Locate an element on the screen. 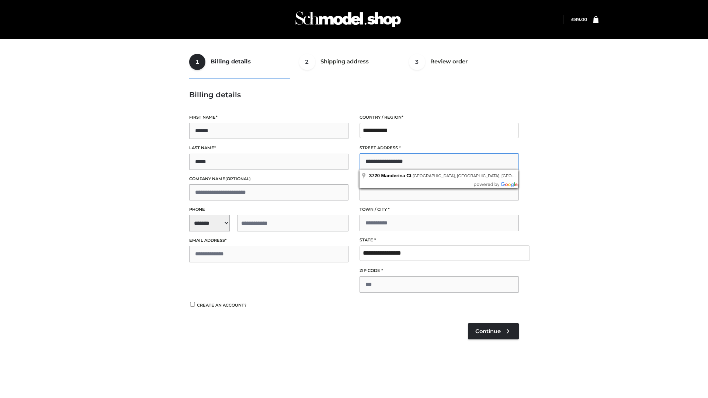 The image size is (708, 398). label: Street address is located at coordinates (439, 148).